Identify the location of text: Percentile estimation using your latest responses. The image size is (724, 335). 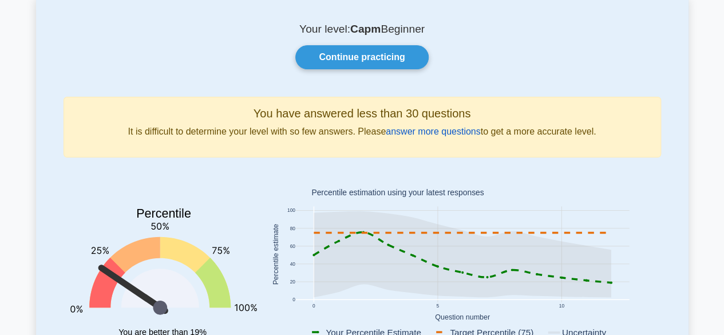
(397, 193).